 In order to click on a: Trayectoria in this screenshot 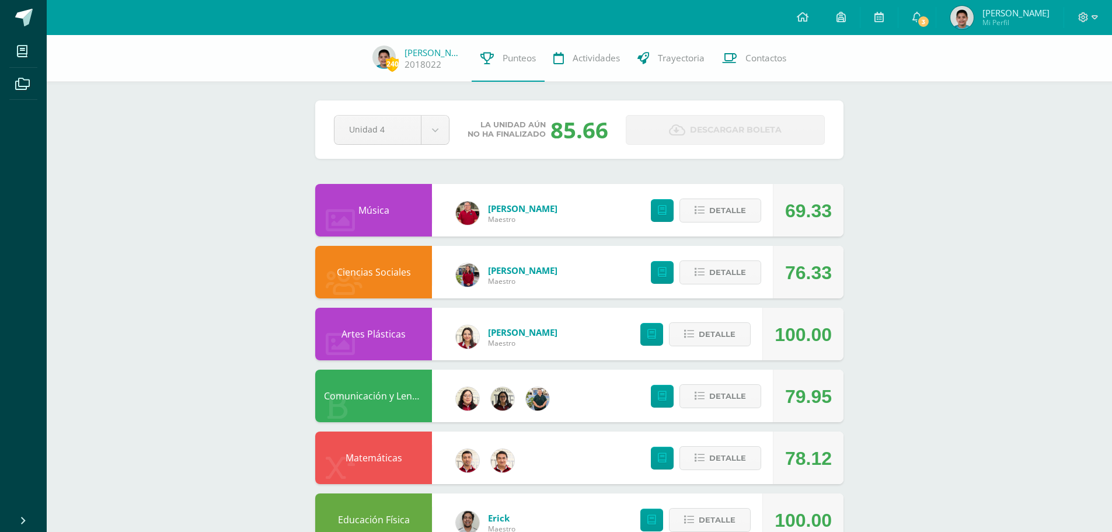, I will do `click(671, 58)`.